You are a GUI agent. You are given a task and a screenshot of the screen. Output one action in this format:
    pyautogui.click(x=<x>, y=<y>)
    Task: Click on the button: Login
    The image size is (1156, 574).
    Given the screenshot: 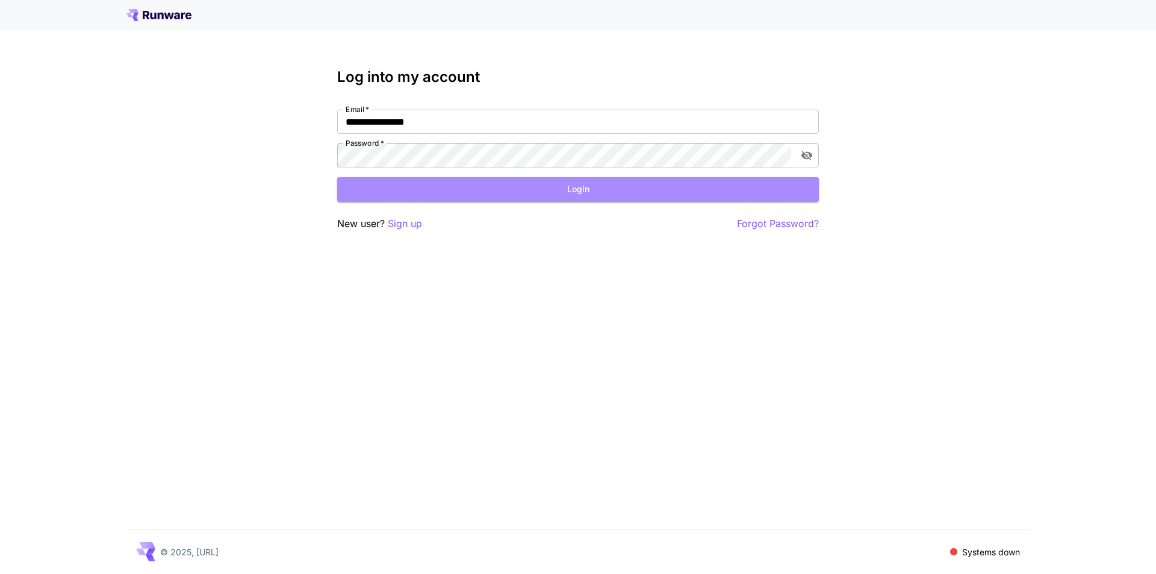 What is the action you would take?
    pyautogui.click(x=578, y=189)
    